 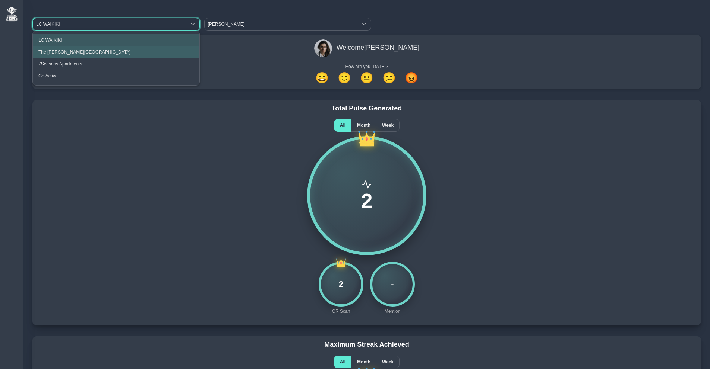 I want to click on img: avatar, so click(x=323, y=48).